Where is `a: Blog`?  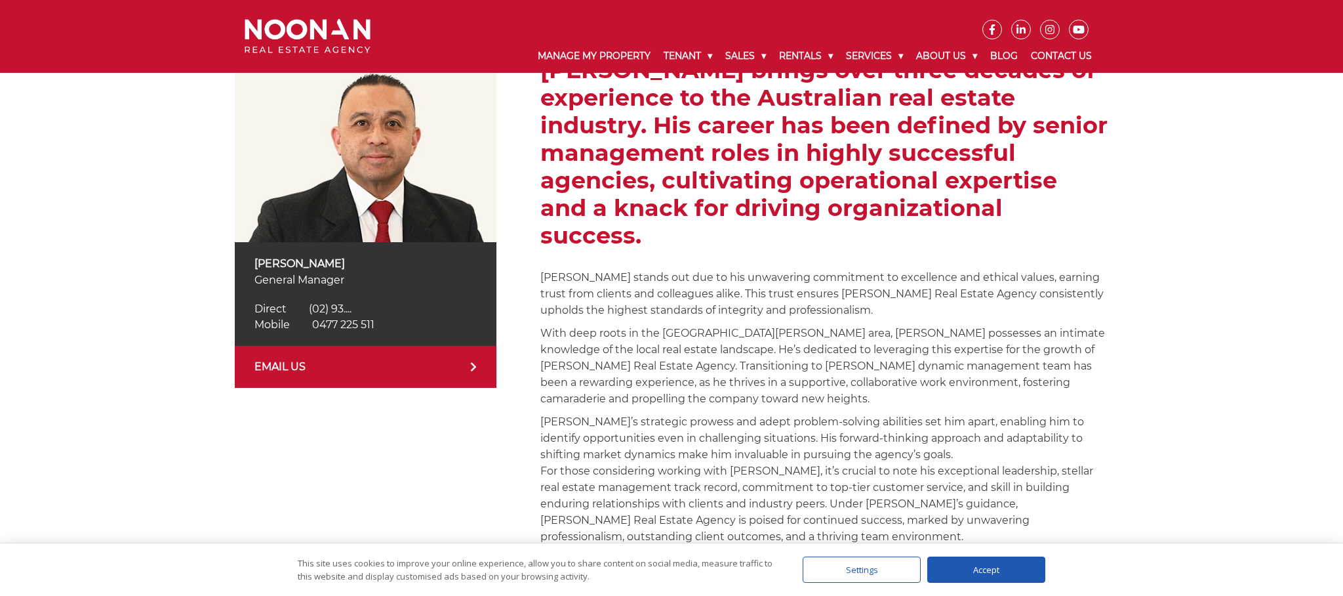 a: Blog is located at coordinates (1004, 56).